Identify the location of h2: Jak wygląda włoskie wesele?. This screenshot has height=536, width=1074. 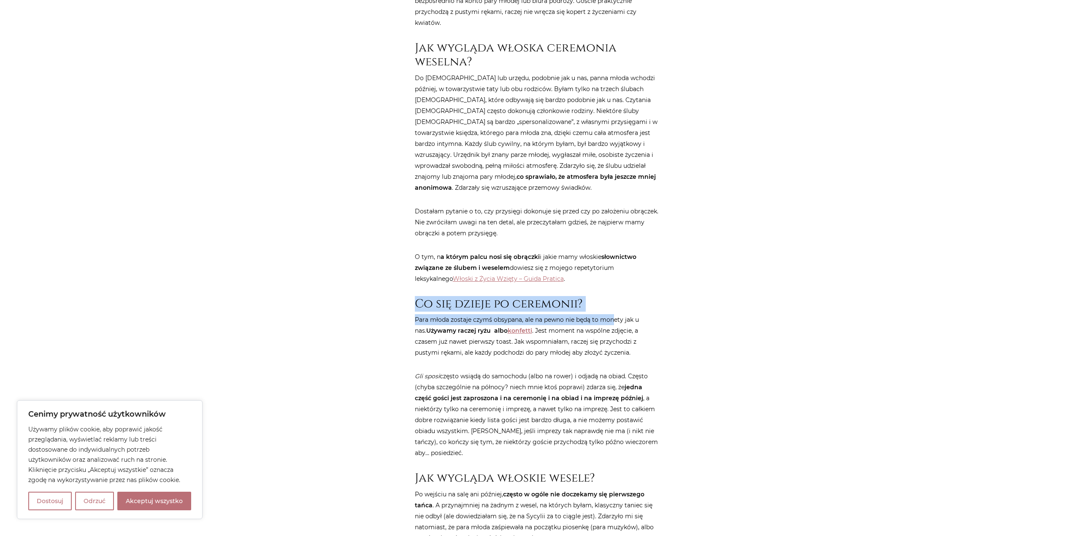
(537, 479).